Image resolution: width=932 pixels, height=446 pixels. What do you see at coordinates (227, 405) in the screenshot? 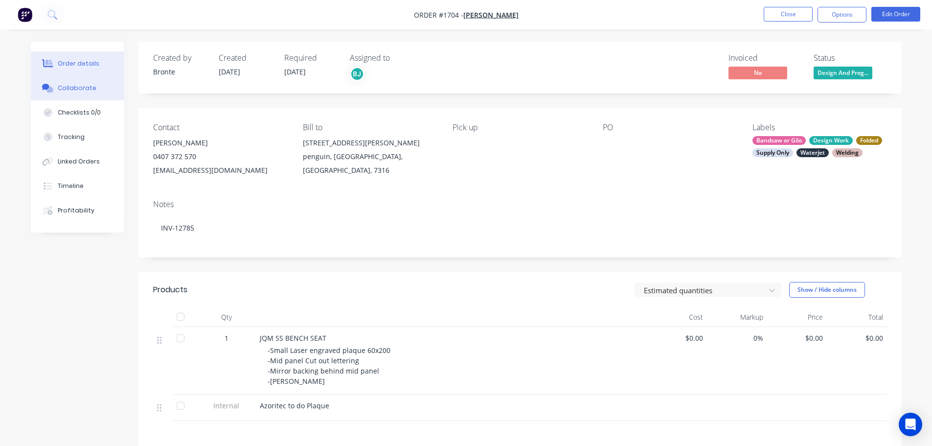
I see `span: Internal` at bounding box center [227, 405].